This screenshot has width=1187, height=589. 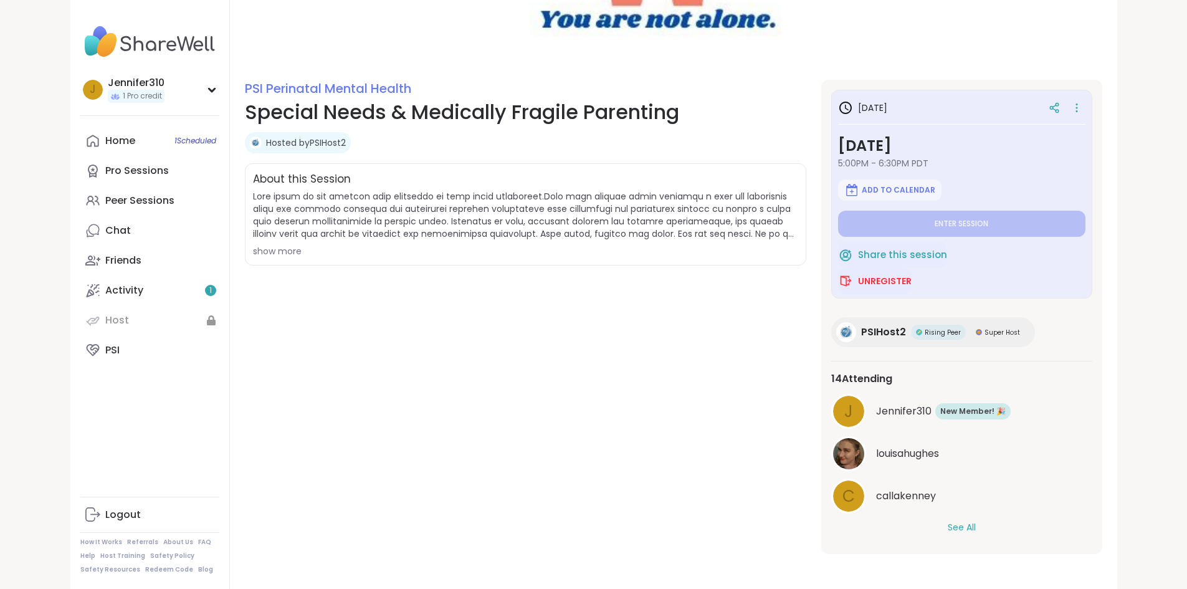 What do you see at coordinates (903, 411) in the screenshot?
I see `span: Jennifer310` at bounding box center [903, 411].